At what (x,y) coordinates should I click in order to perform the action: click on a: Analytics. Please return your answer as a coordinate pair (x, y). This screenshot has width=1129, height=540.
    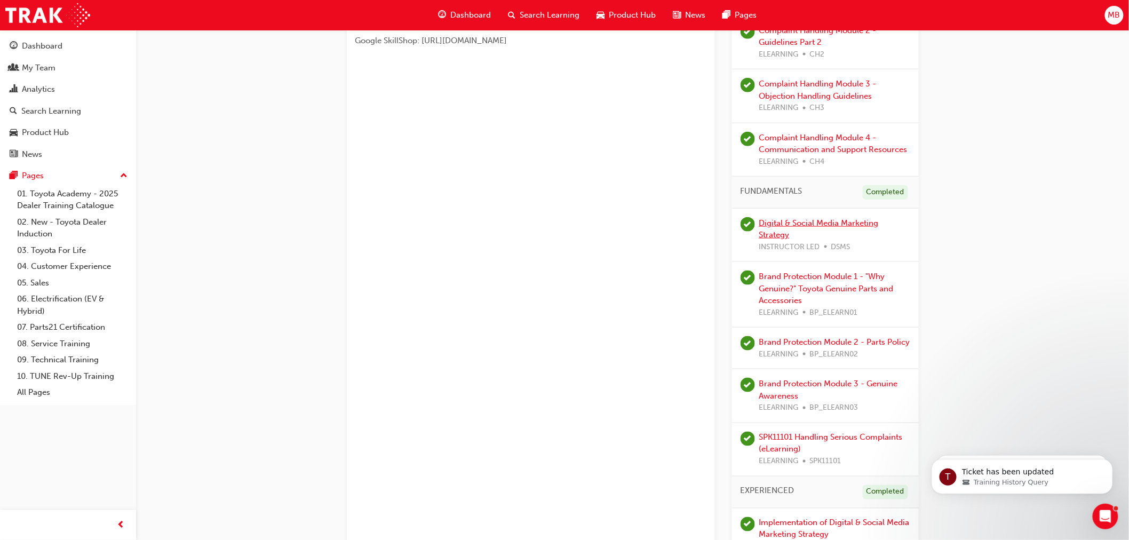
    Looking at the image, I should click on (68, 89).